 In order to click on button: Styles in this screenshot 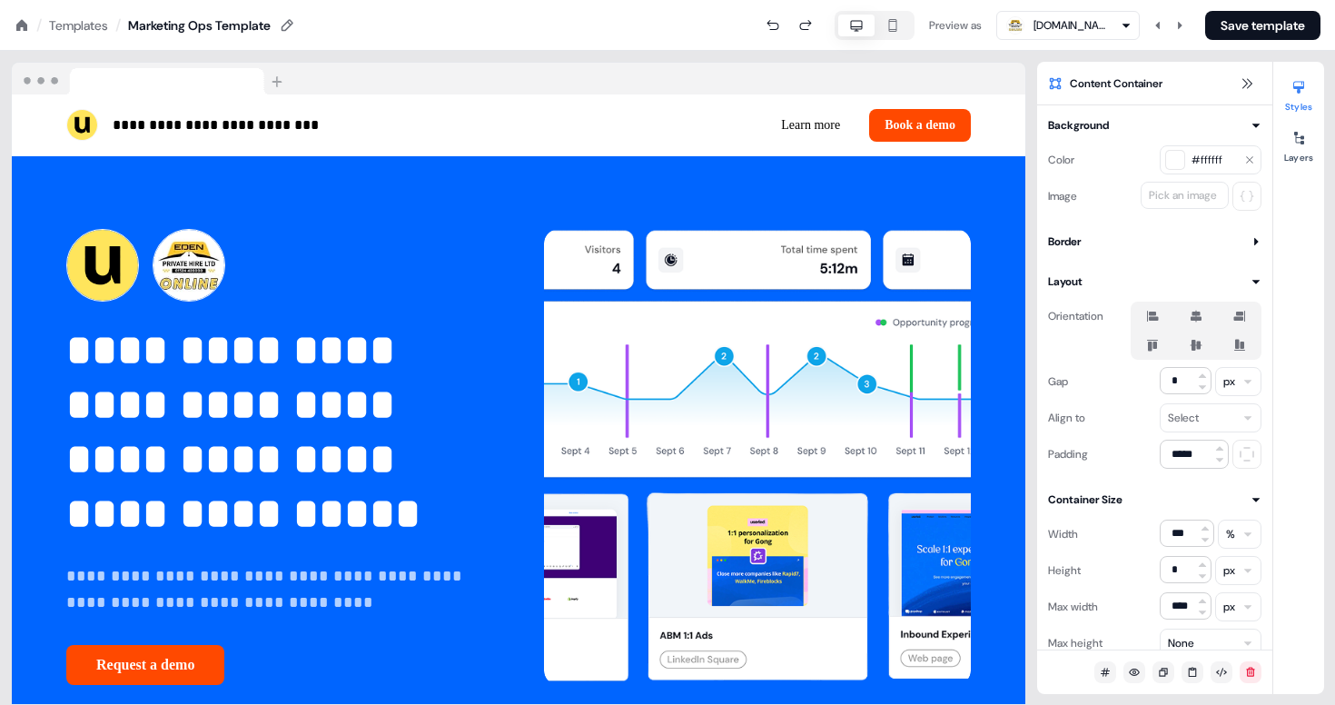, I will do `click(1299, 93)`.